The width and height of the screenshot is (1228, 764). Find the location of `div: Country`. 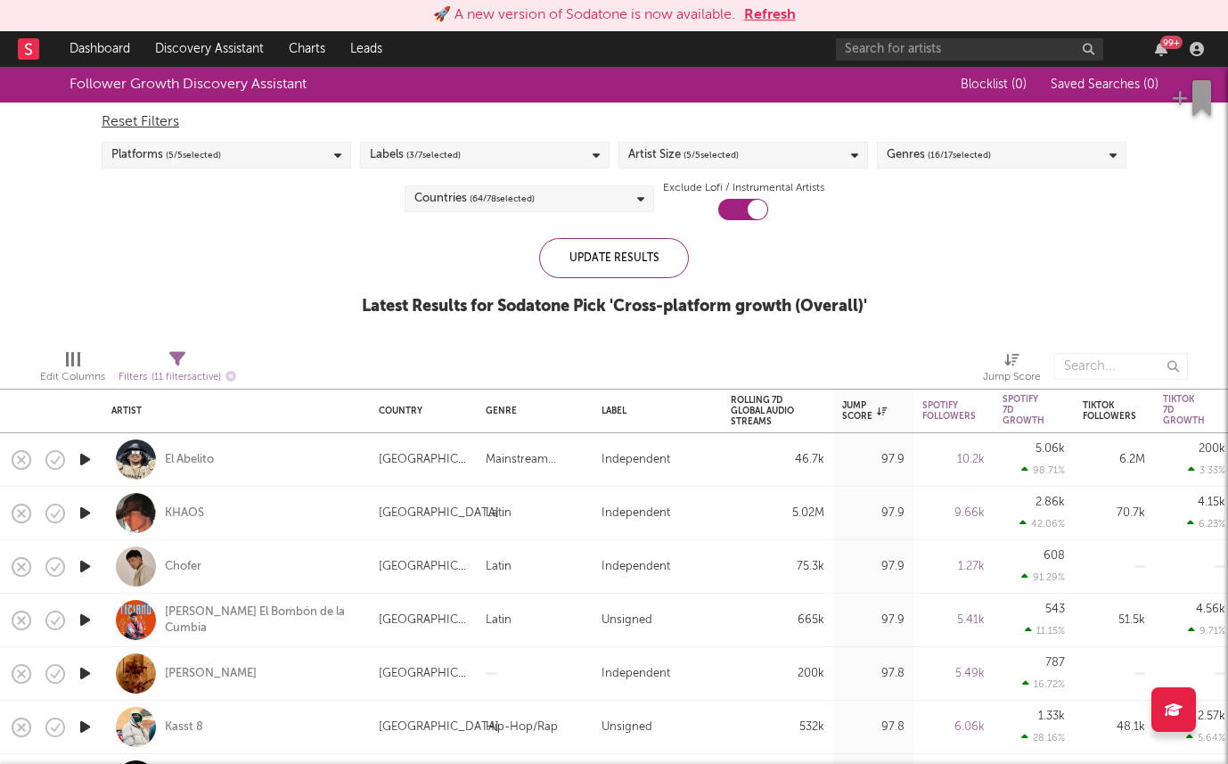

div: Country is located at coordinates (419, 411).